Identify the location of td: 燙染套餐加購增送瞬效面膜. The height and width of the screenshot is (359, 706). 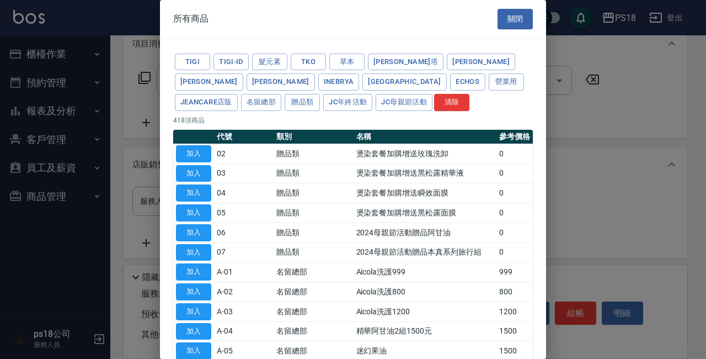
(425, 193).